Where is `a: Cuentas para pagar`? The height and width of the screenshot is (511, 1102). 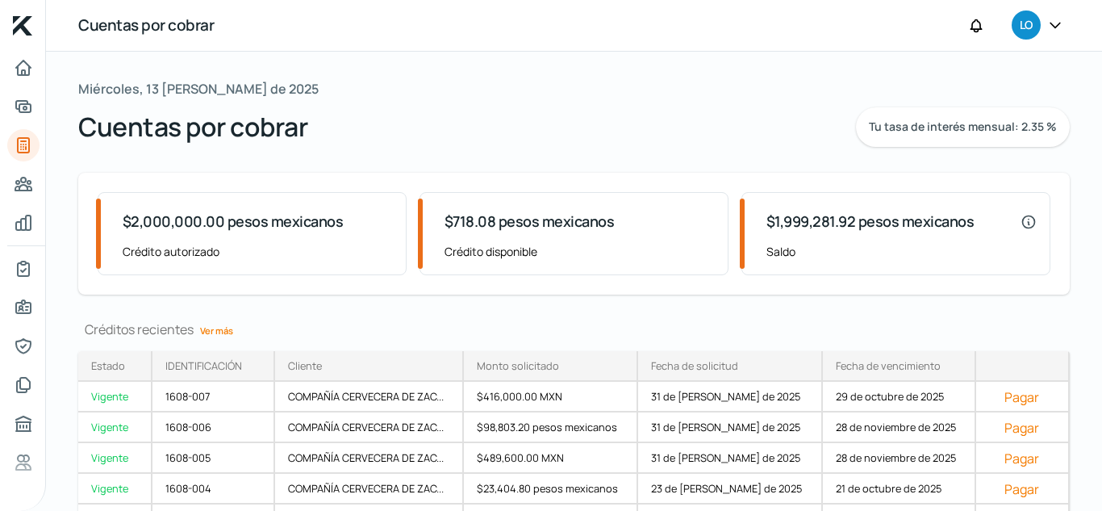 a: Cuentas para pagar is located at coordinates (23, 184).